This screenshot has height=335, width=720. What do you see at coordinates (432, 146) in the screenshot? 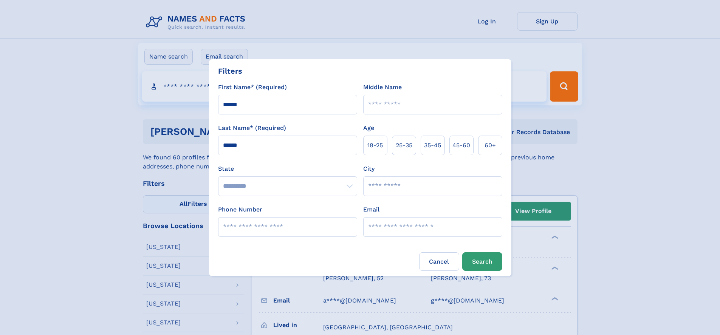
I see `span: 35‑45` at bounding box center [432, 146].